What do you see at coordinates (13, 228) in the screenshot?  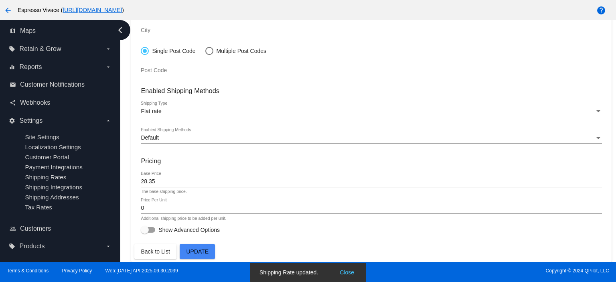 I see `i: people_outline` at bounding box center [13, 228].